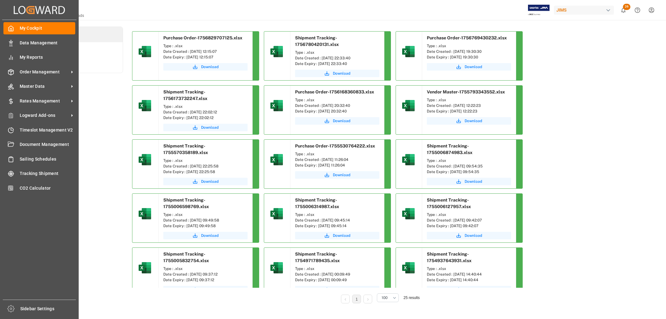 The image size is (666, 319). Describe the element at coordinates (317, 41) in the screenshot. I see `span: Shipment Tracking-1756780420131.xlsx` at that location.